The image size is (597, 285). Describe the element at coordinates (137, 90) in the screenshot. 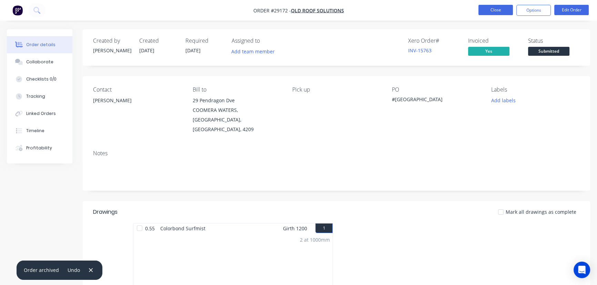

I see `div: Contact` at that location.